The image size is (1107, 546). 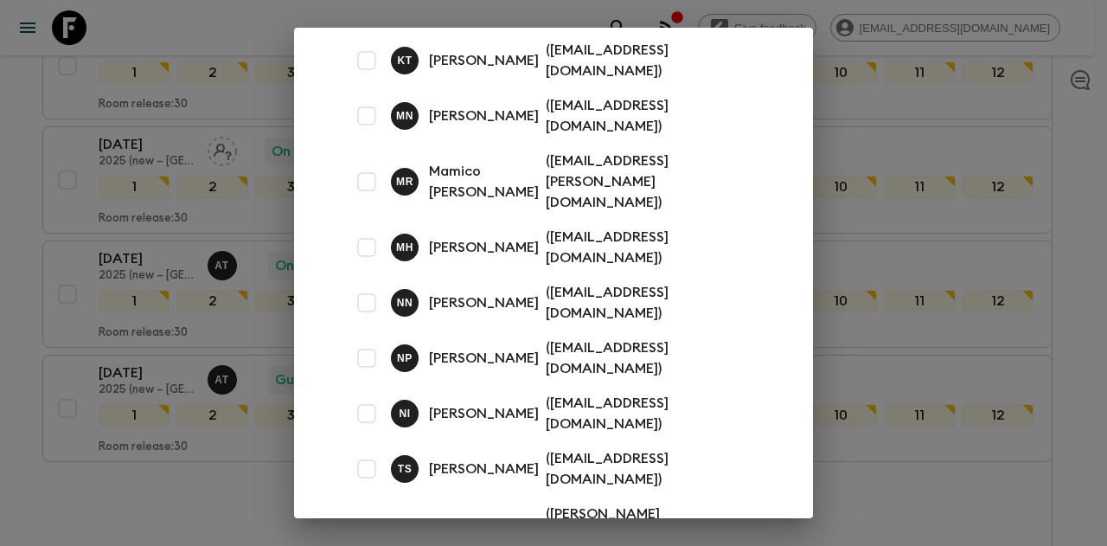 What do you see at coordinates (405, 469) in the screenshot?
I see `p: T S` at bounding box center [405, 469].